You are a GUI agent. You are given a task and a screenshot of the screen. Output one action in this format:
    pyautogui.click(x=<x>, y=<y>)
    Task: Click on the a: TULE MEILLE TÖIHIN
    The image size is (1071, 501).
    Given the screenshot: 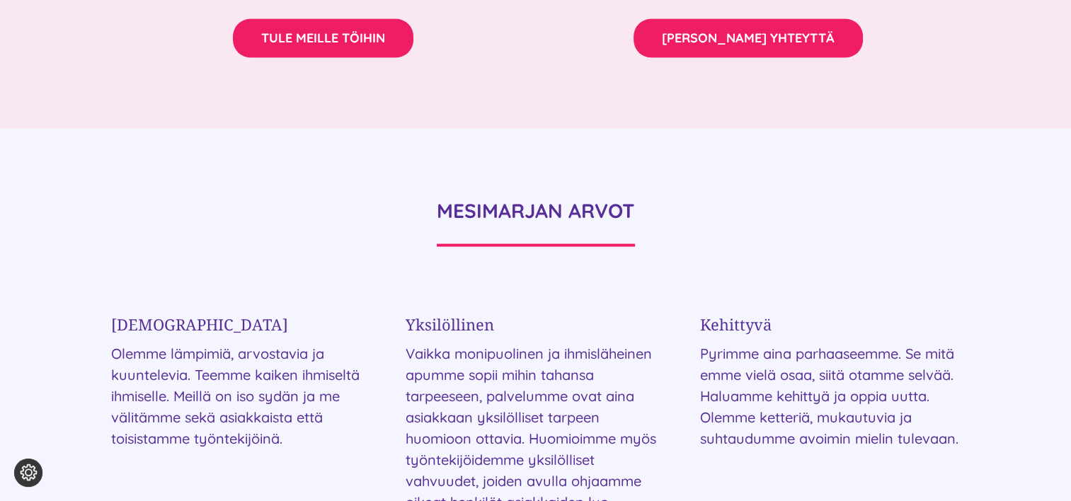 What is the action you would take?
    pyautogui.click(x=323, y=38)
    